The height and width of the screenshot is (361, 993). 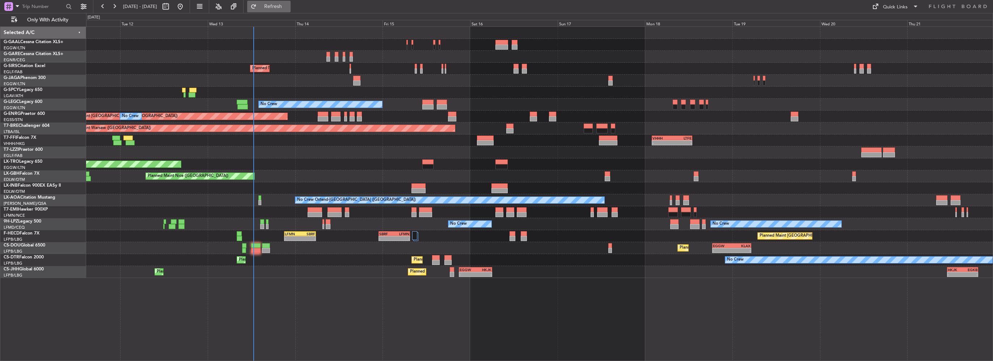 I want to click on a: LX-INBFalcon 900EX EASy II, so click(x=32, y=185).